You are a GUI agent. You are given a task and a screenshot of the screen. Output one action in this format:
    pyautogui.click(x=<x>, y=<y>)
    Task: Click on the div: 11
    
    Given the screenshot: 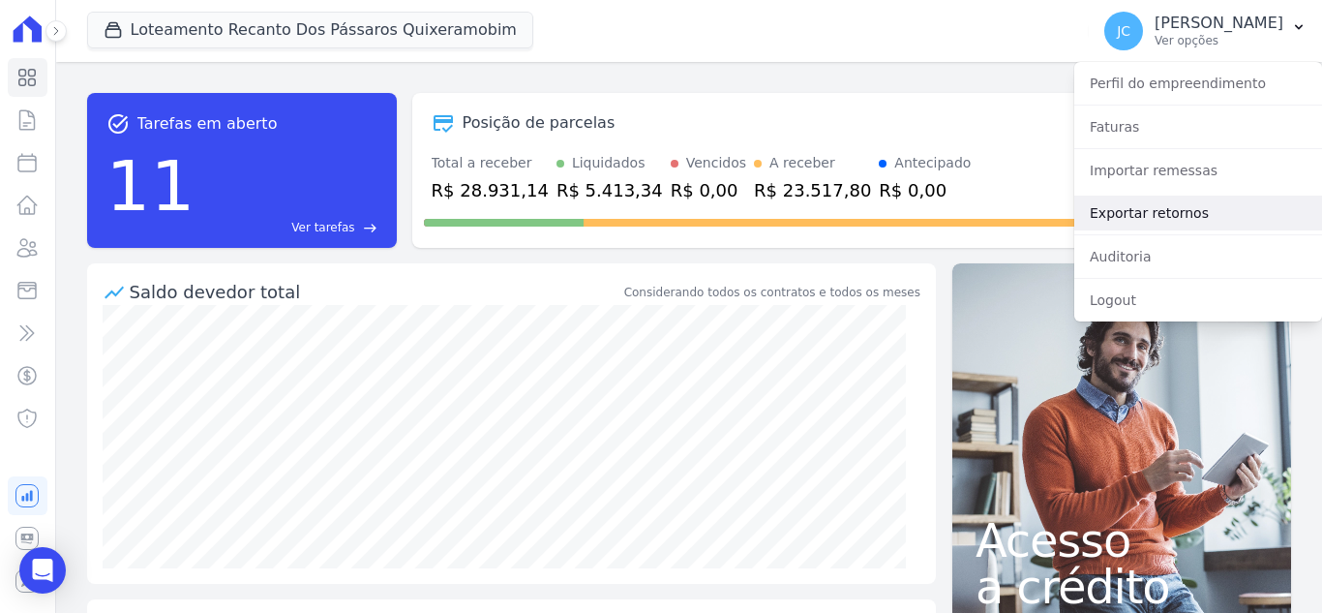 What is the action you would take?
    pyautogui.click(x=151, y=186)
    